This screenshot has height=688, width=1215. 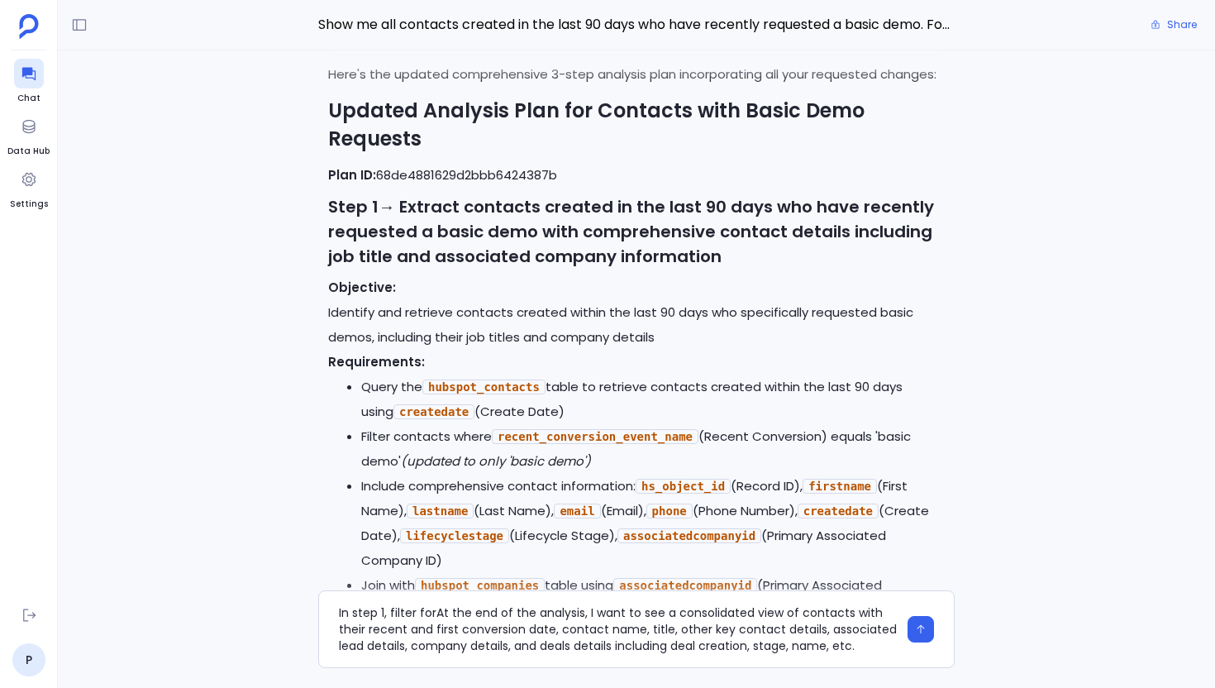 What do you see at coordinates (376, 361) in the screenshot?
I see `strong: Requirements:` at bounding box center [376, 361].